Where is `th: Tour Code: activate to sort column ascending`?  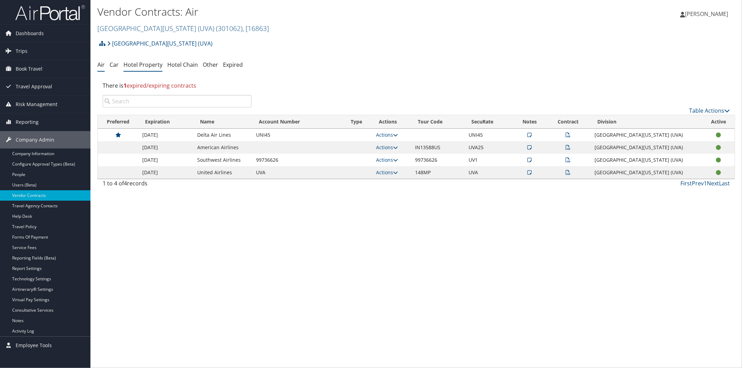
th: Tour Code: activate to sort column ascending is located at coordinates (438, 122).